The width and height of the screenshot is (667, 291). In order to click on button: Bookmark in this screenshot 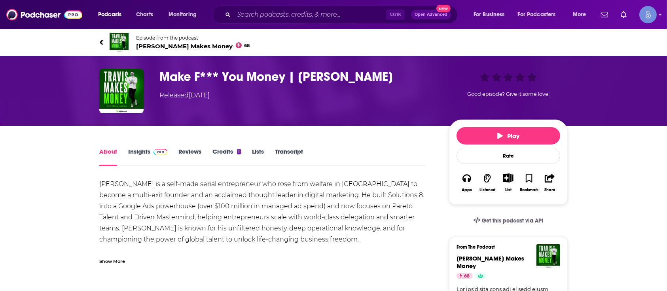, I will do `click(529, 182)`.